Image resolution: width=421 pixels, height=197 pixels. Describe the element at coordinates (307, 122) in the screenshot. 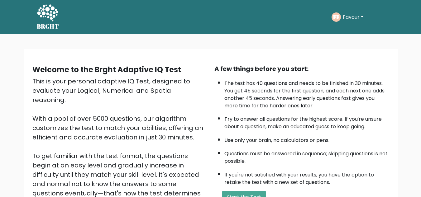

I see `li: Try to answer all questions for the highest score. If you're unsure about a question, make an edu...` at that location.